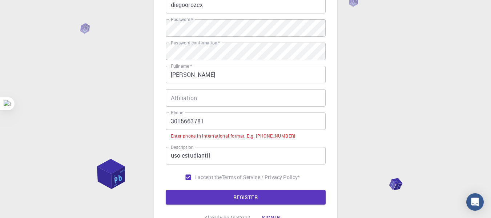 This screenshot has height=218, width=491. Describe the element at coordinates (195, 43) in the screenshot. I see `label: Password confirmation` at that location.